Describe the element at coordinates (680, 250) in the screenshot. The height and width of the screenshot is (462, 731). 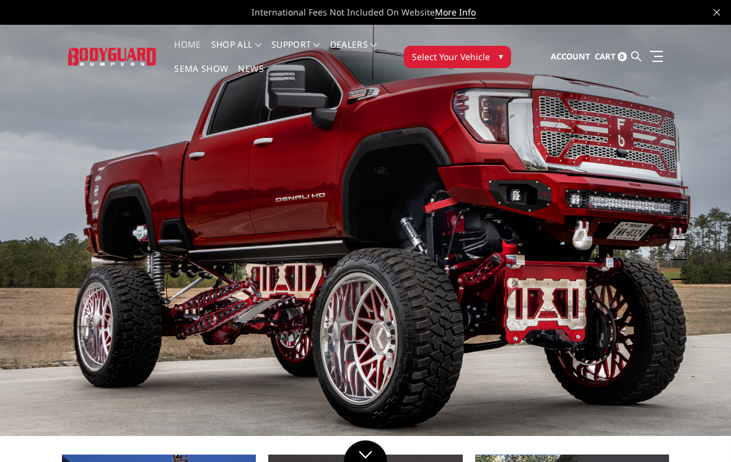
I see `button: 4 of 5` at that location.